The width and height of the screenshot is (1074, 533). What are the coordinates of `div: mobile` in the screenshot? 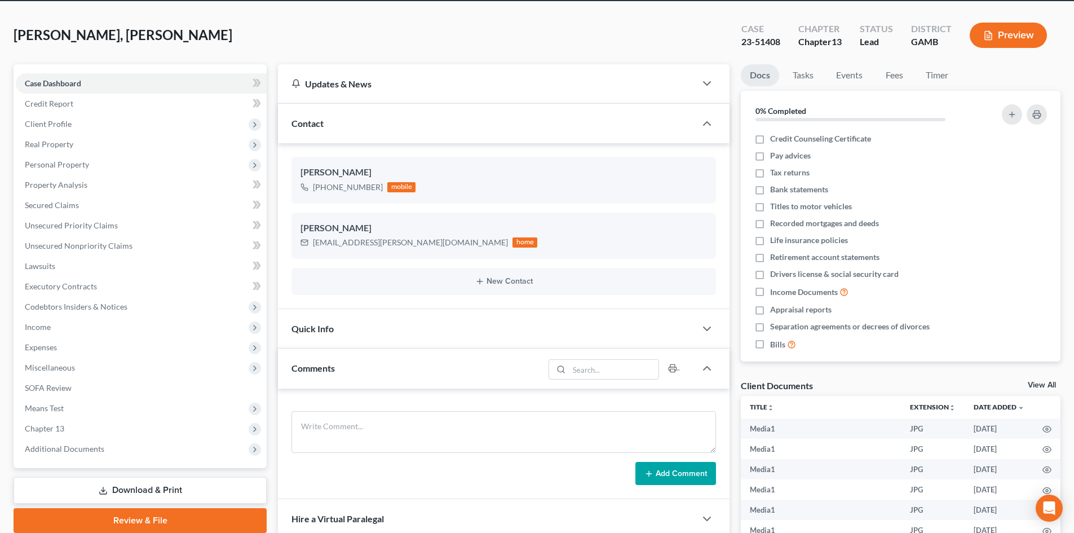 It's located at (402, 187).